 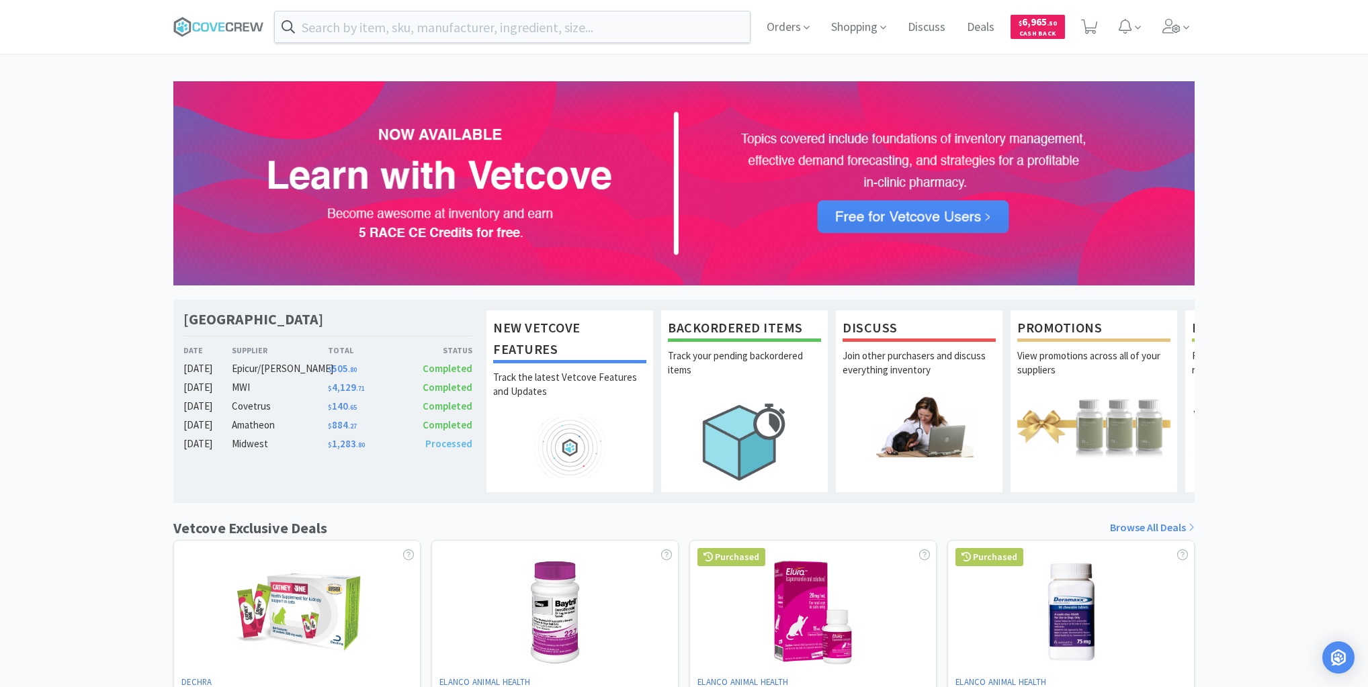 What do you see at coordinates (1094, 401) in the screenshot?
I see `a: PromotionsView promotions across all of your suppliers` at bounding box center [1094, 401].